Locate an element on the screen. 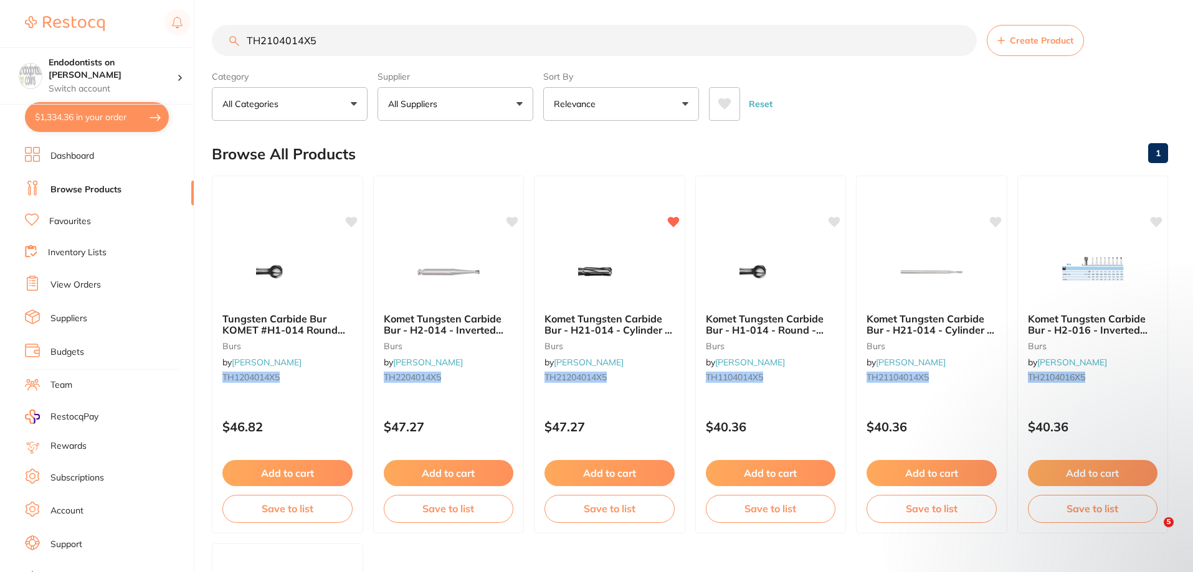 This screenshot has width=1193, height=572. img: Komet Tungsten Carbide Bur - H2-014 - Inverted Cone - Slow Speed, Right Angle (RA), 5-Pack is located at coordinates (449, 272).